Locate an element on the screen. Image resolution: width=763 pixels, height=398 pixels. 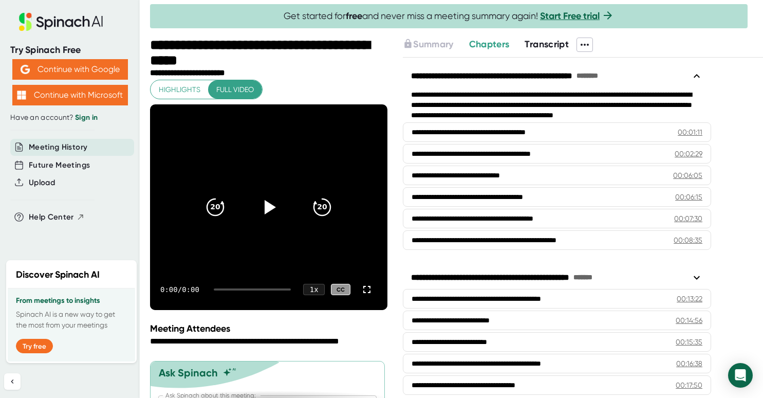
span: Summary is located at coordinates (433, 44).